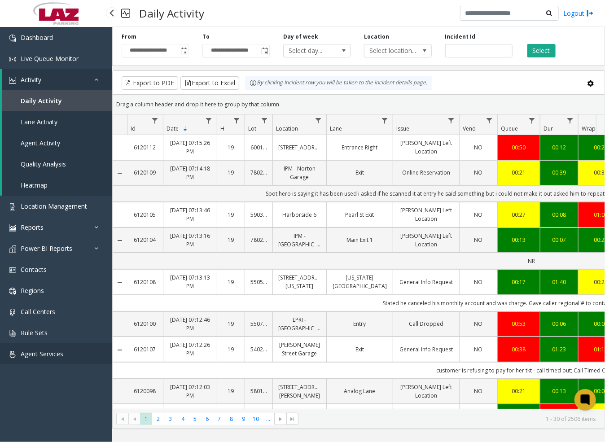 This screenshot has width=605, height=442. Describe the element at coordinates (509, 128) in the screenshot. I see `span: Queue` at that location.